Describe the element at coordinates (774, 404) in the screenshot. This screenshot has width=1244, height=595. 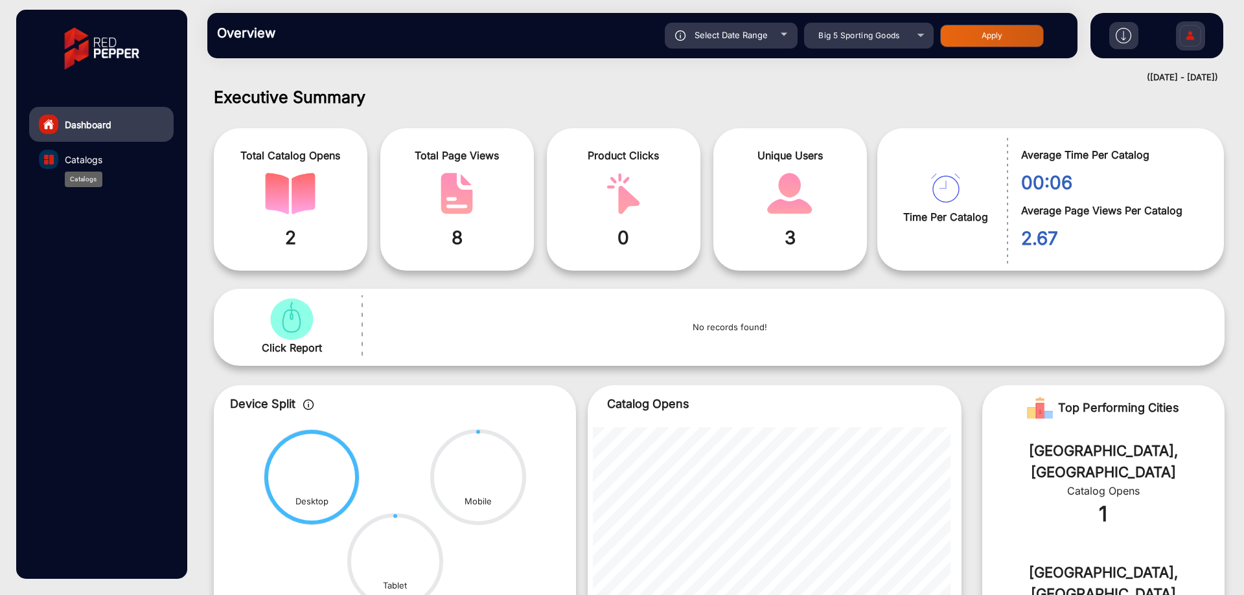
I see `p: Catalog Opens` at that location.